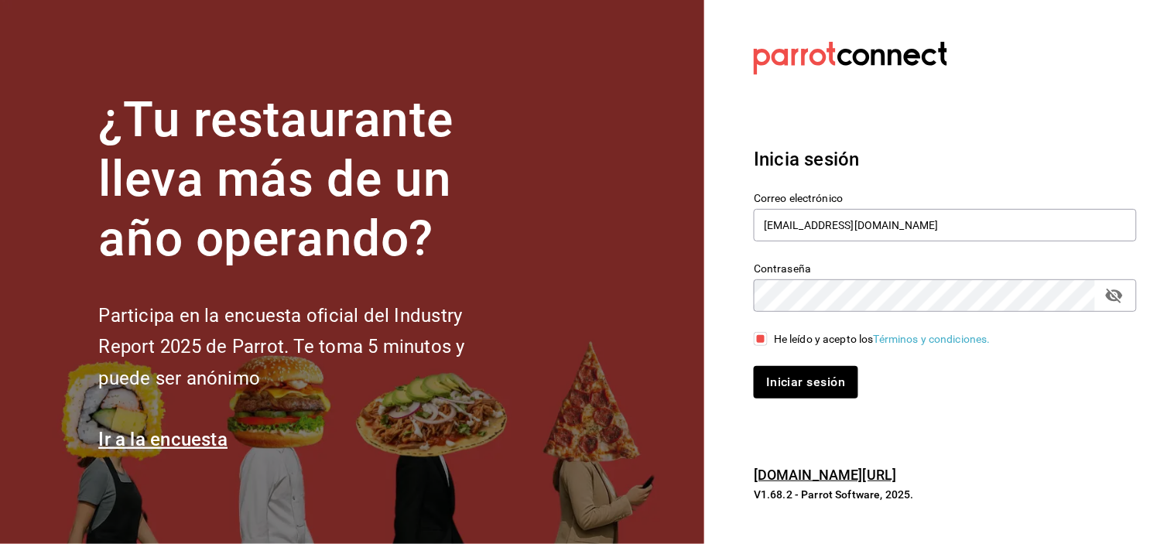  What do you see at coordinates (163, 440) in the screenshot?
I see `a: Ir a la encuesta` at bounding box center [163, 440].